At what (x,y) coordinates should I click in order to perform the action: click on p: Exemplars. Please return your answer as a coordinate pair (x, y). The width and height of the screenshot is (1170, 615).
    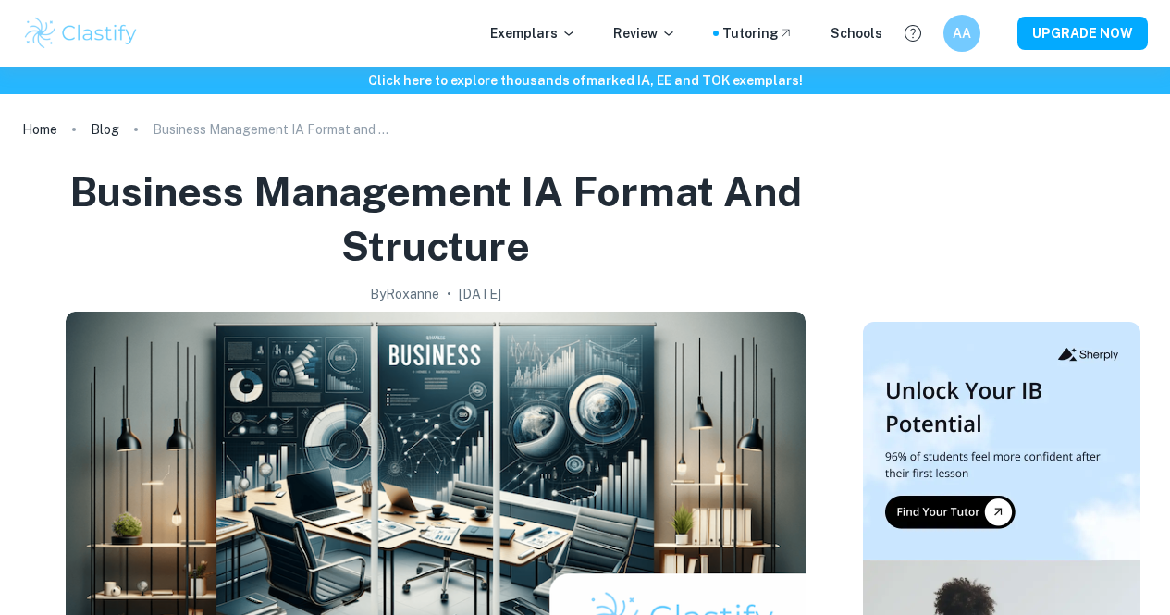
    Looking at the image, I should click on (533, 33).